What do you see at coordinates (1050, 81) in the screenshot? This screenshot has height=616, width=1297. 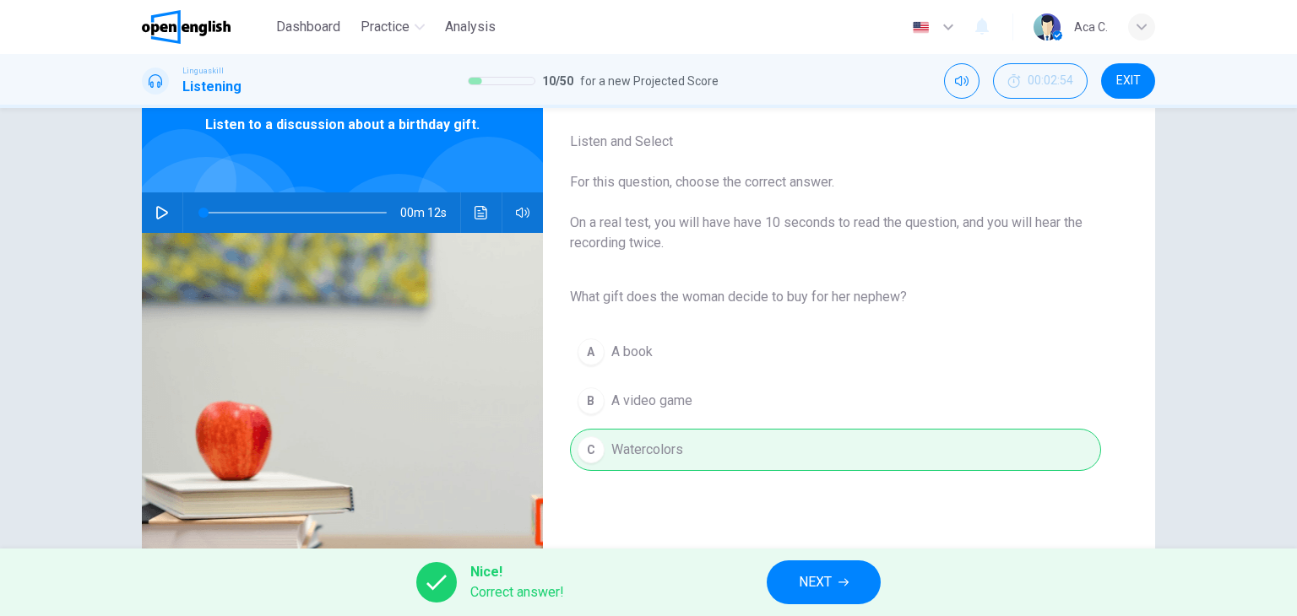 I see `span: 00:02:54` at bounding box center [1050, 81].